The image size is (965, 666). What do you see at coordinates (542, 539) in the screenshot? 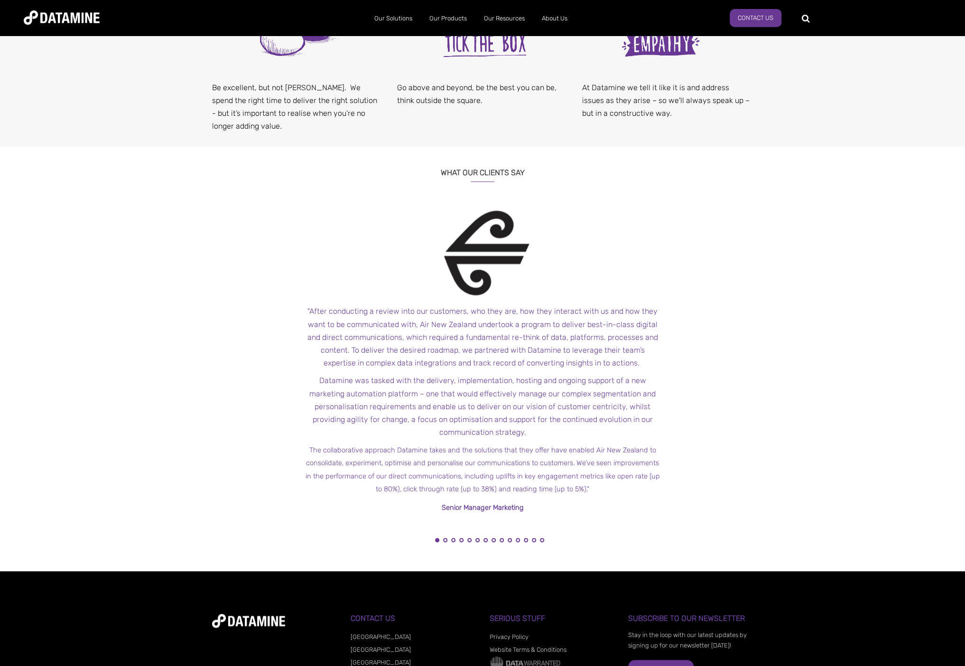
I see `button: 14` at bounding box center [542, 539].